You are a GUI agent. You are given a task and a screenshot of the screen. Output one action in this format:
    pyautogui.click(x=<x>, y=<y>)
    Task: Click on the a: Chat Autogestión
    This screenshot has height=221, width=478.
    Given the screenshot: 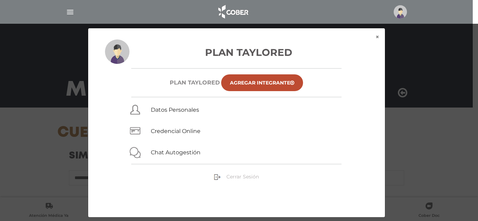 What is the action you would take?
    pyautogui.click(x=176, y=152)
    